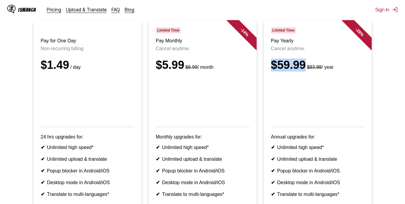  I want to click on a: Blog, so click(130, 10).